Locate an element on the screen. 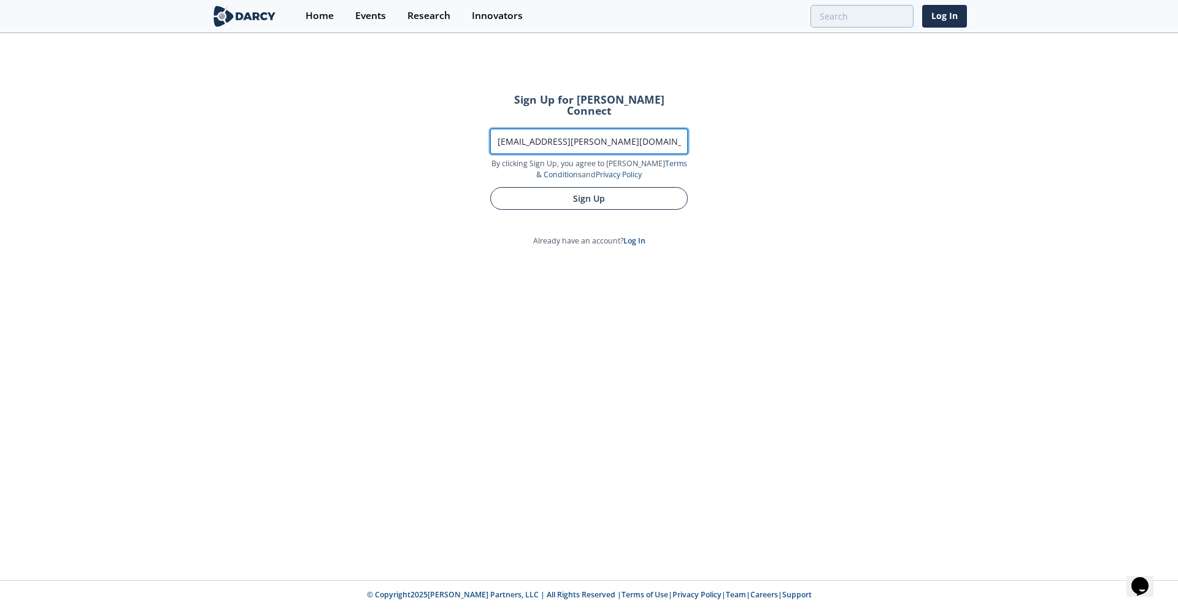  input: Work Email is located at coordinates (589, 141).